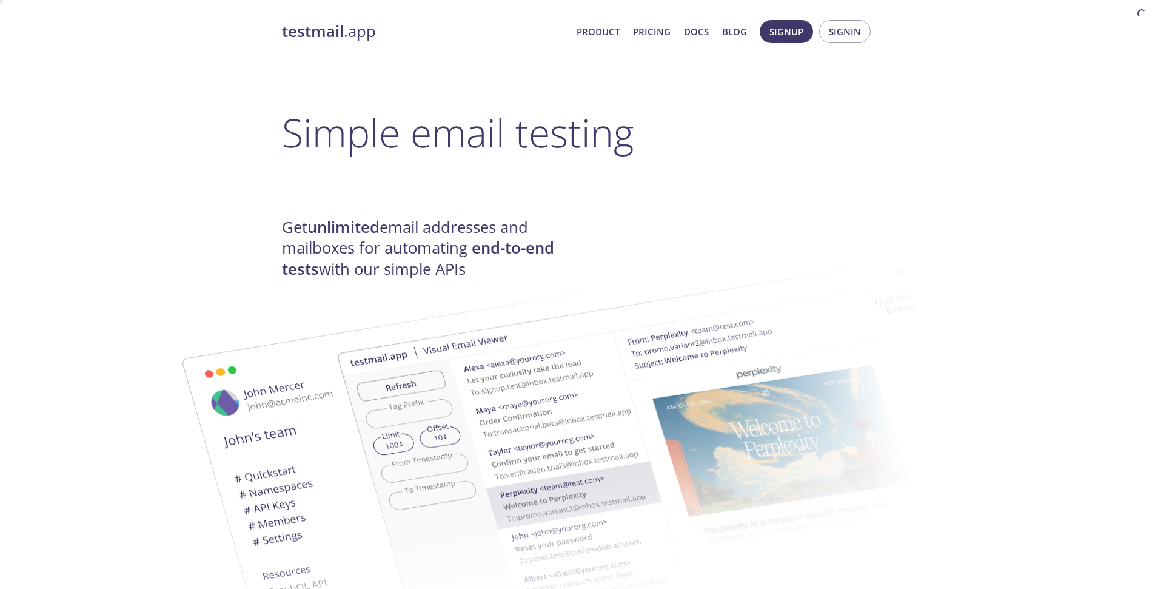  I want to click on a: Docs, so click(696, 32).